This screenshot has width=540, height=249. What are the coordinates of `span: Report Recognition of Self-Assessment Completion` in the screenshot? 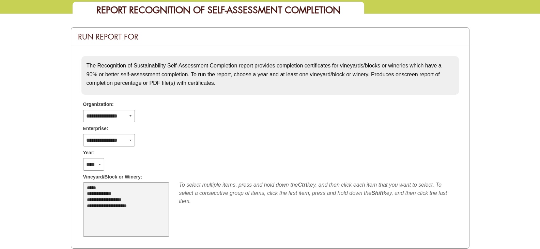 It's located at (218, 10).